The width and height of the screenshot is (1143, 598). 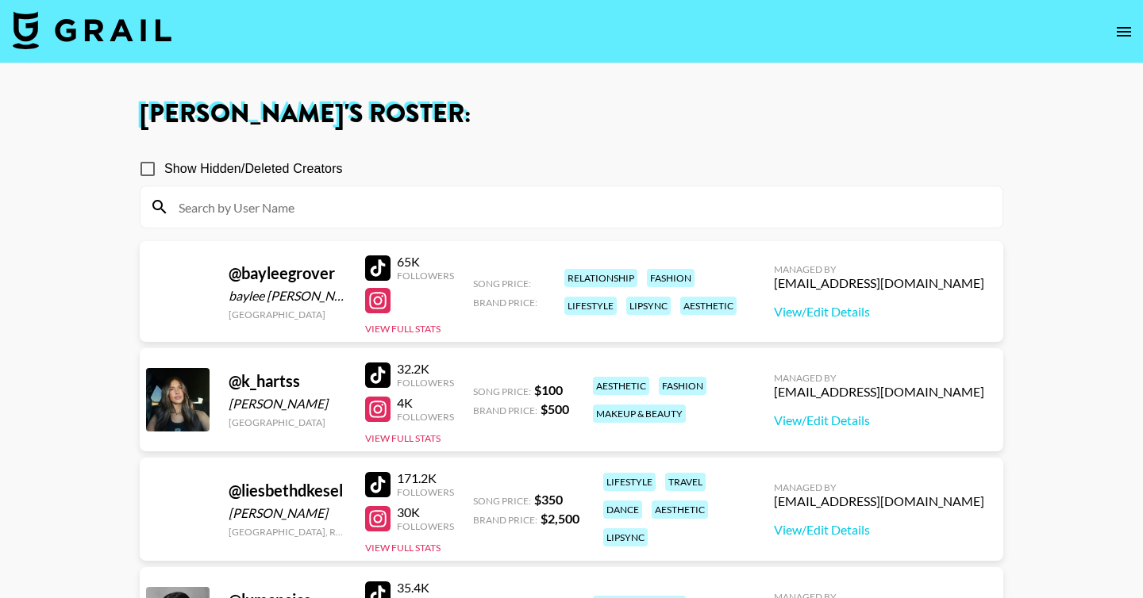 I want to click on span: Show Hidden/Deleted Creators, so click(x=253, y=169).